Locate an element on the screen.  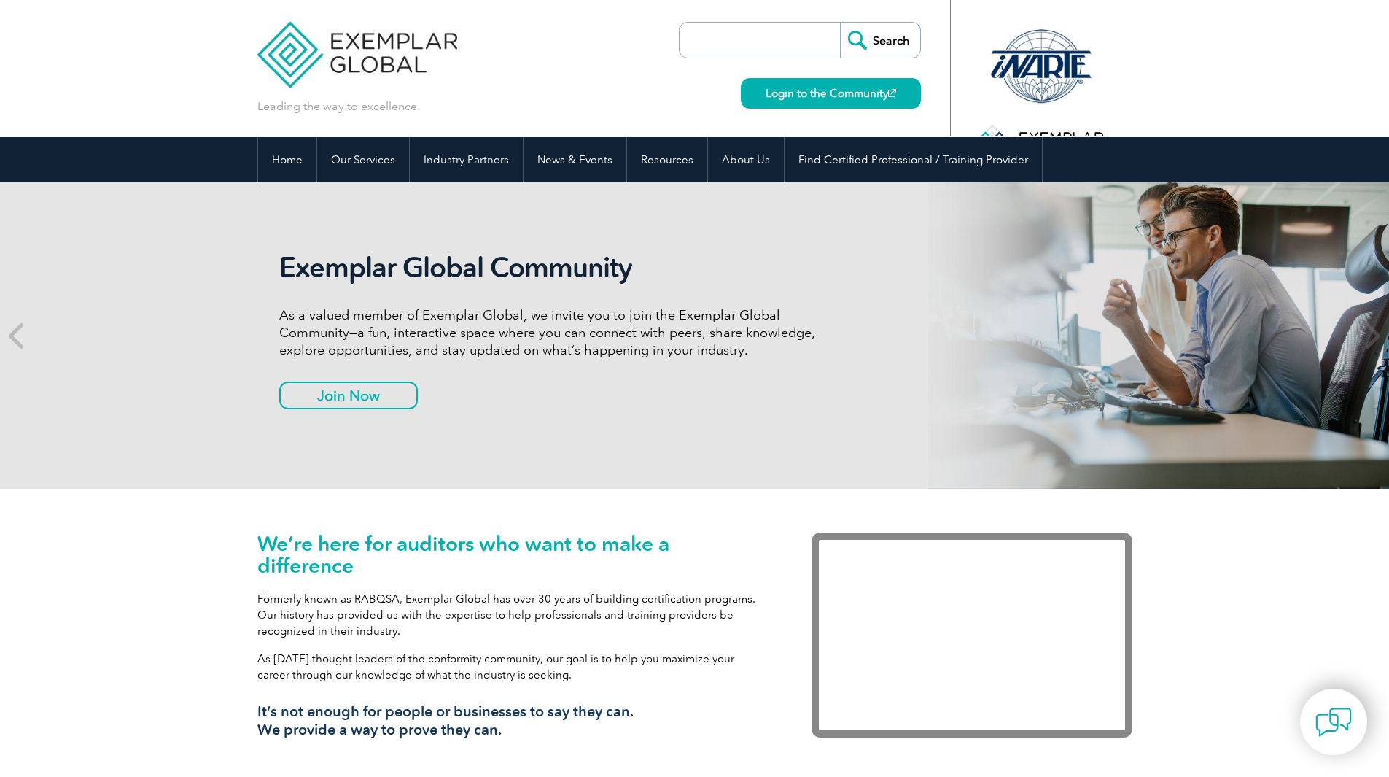
a: Our Services is located at coordinates (363, 160).